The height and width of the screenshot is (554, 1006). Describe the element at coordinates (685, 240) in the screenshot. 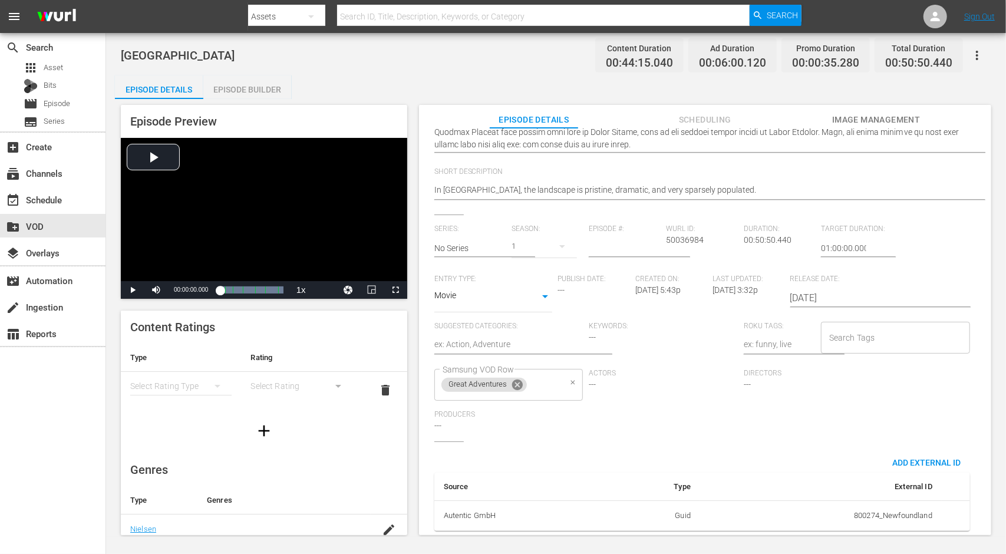

I see `span: 50036984` at that location.